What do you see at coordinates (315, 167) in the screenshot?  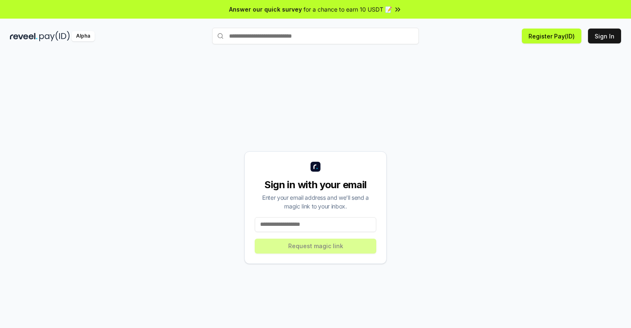 I see `img: logo_small` at bounding box center [315, 167].